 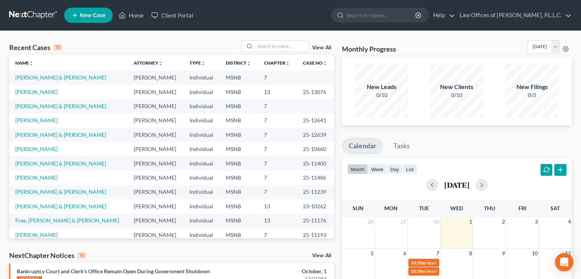 What do you see at coordinates (316, 177) in the screenshot?
I see `td: 25-11486` at bounding box center [316, 177].